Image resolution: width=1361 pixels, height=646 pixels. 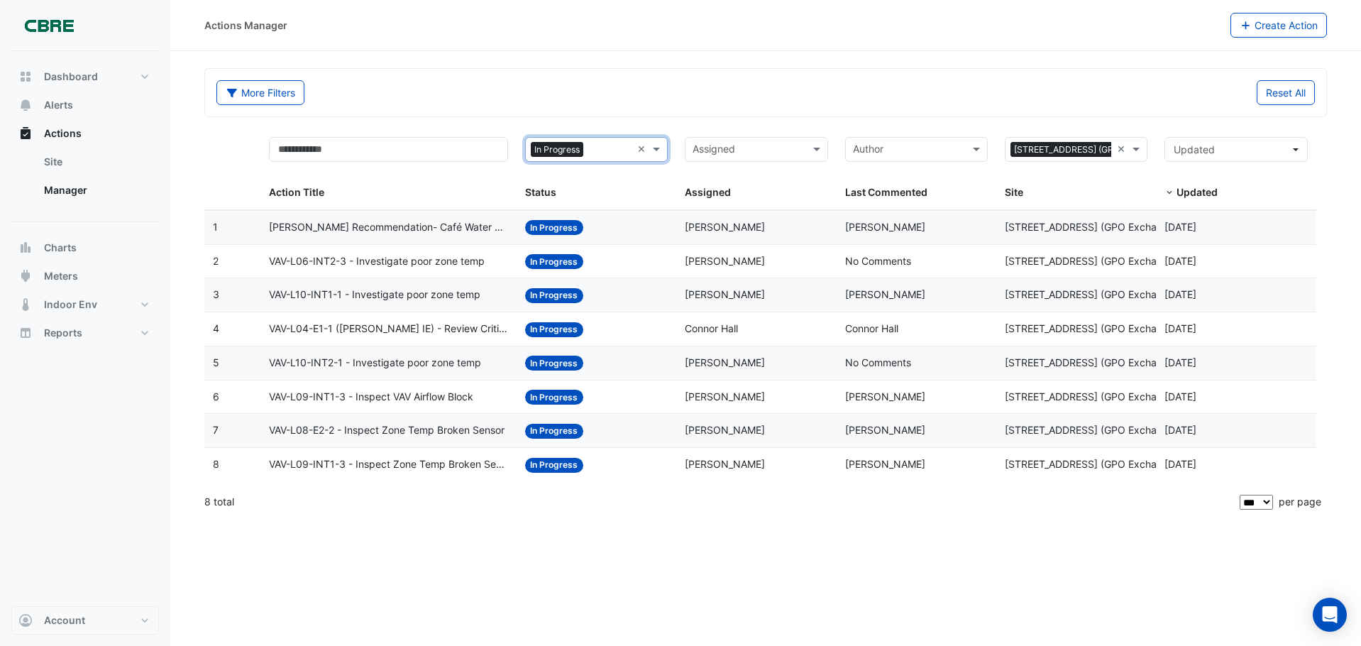 What do you see at coordinates (61, 276) in the screenshot?
I see `span: Meters` at bounding box center [61, 276].